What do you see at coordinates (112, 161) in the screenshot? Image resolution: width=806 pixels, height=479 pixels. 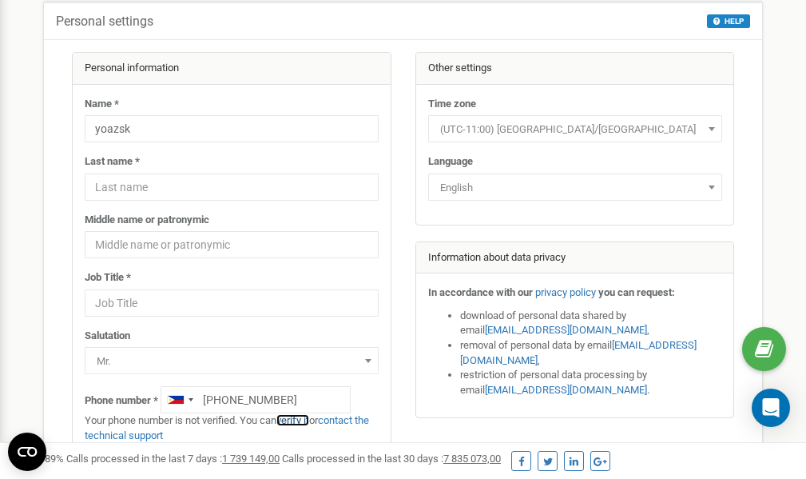 I see `label: Last name *` at bounding box center [112, 161].